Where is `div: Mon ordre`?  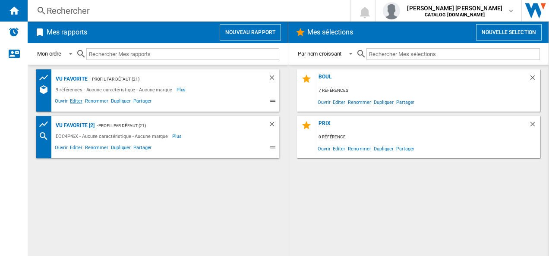 div: Mon ordre is located at coordinates (49, 53).